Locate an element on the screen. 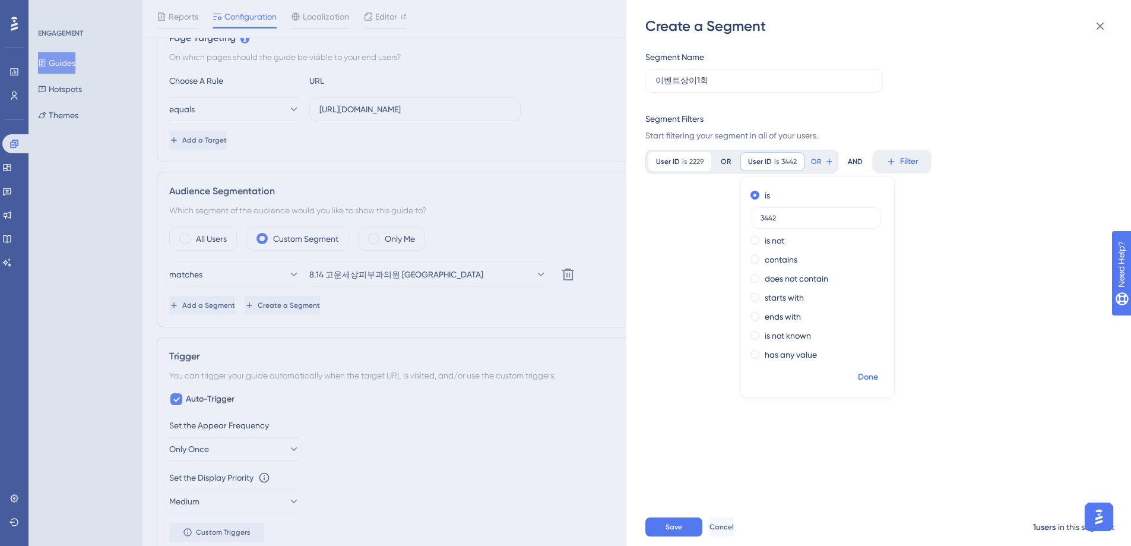  label: is not known is located at coordinates (788, 336).